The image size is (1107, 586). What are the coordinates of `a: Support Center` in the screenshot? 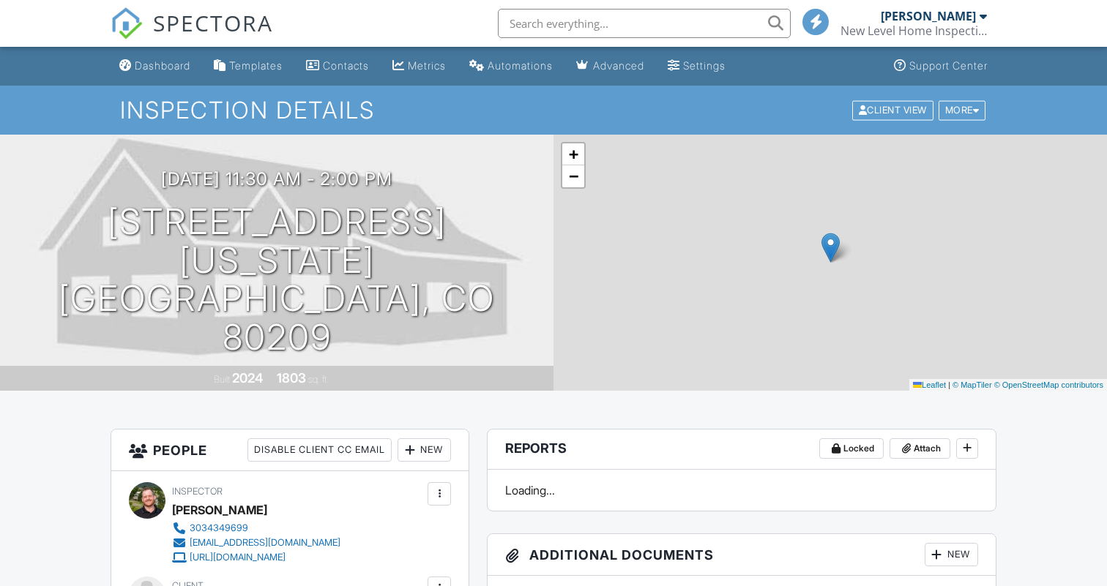 It's located at (941, 66).